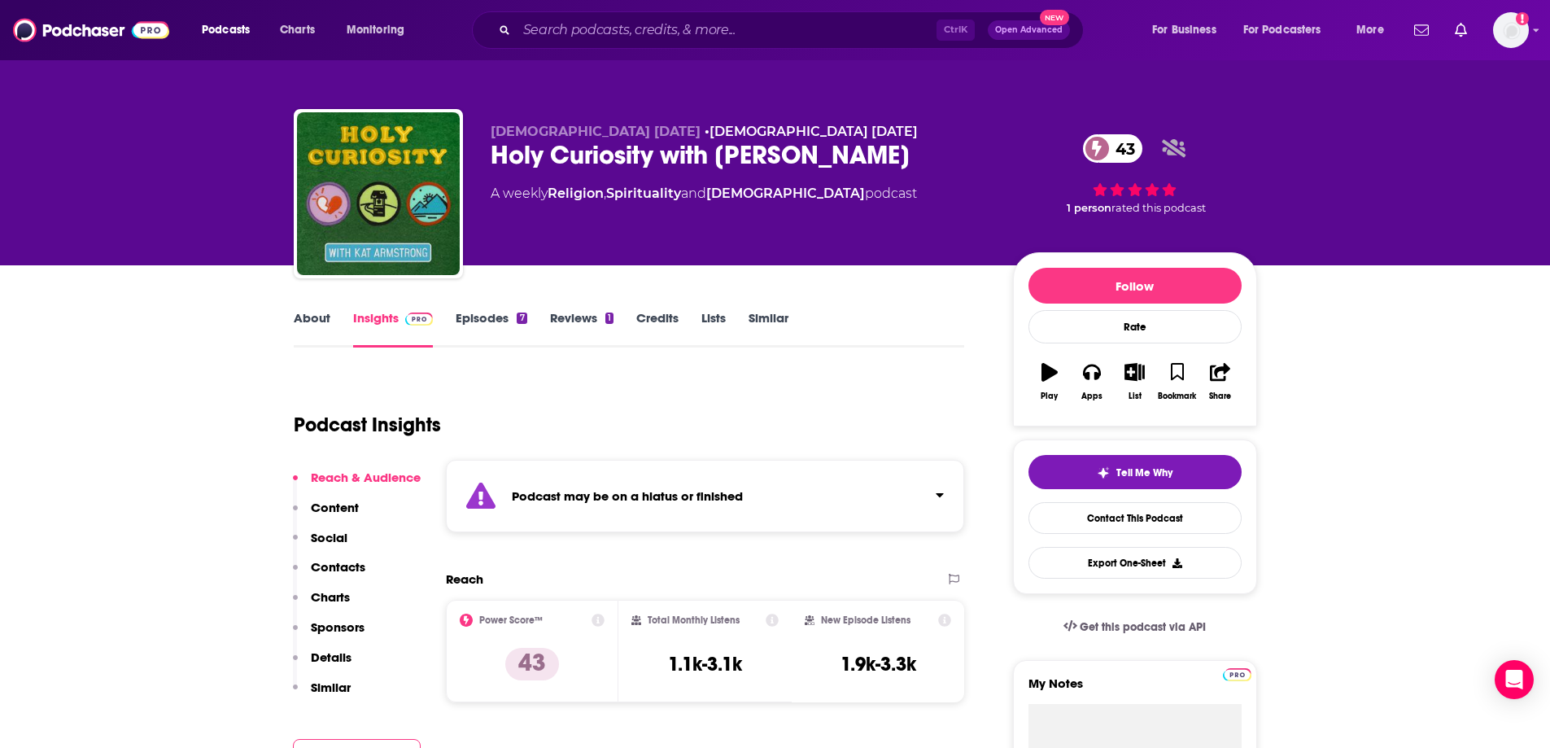 The width and height of the screenshot is (1550, 748). I want to click on section: Click to expand status details, so click(705, 495).